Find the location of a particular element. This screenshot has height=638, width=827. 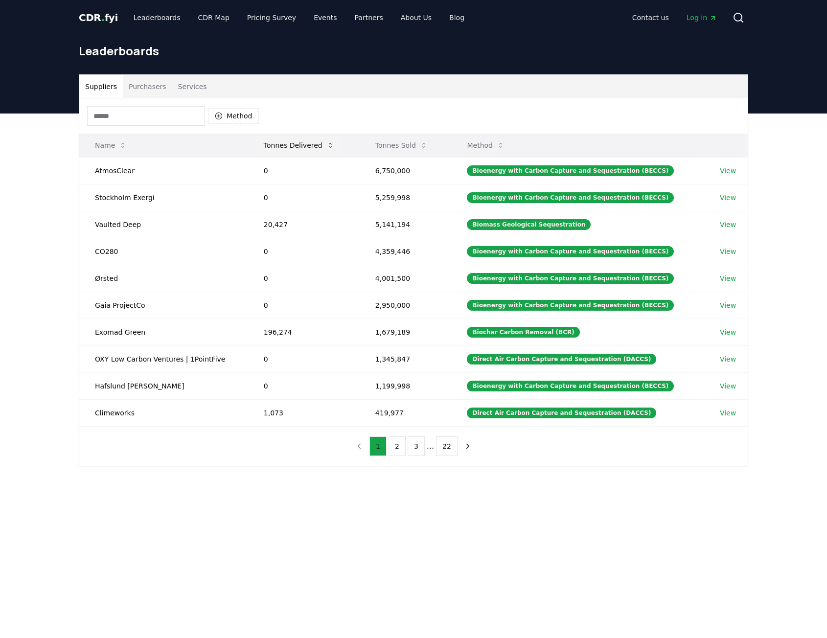

button: Tonnes Delivered is located at coordinates (299, 145).